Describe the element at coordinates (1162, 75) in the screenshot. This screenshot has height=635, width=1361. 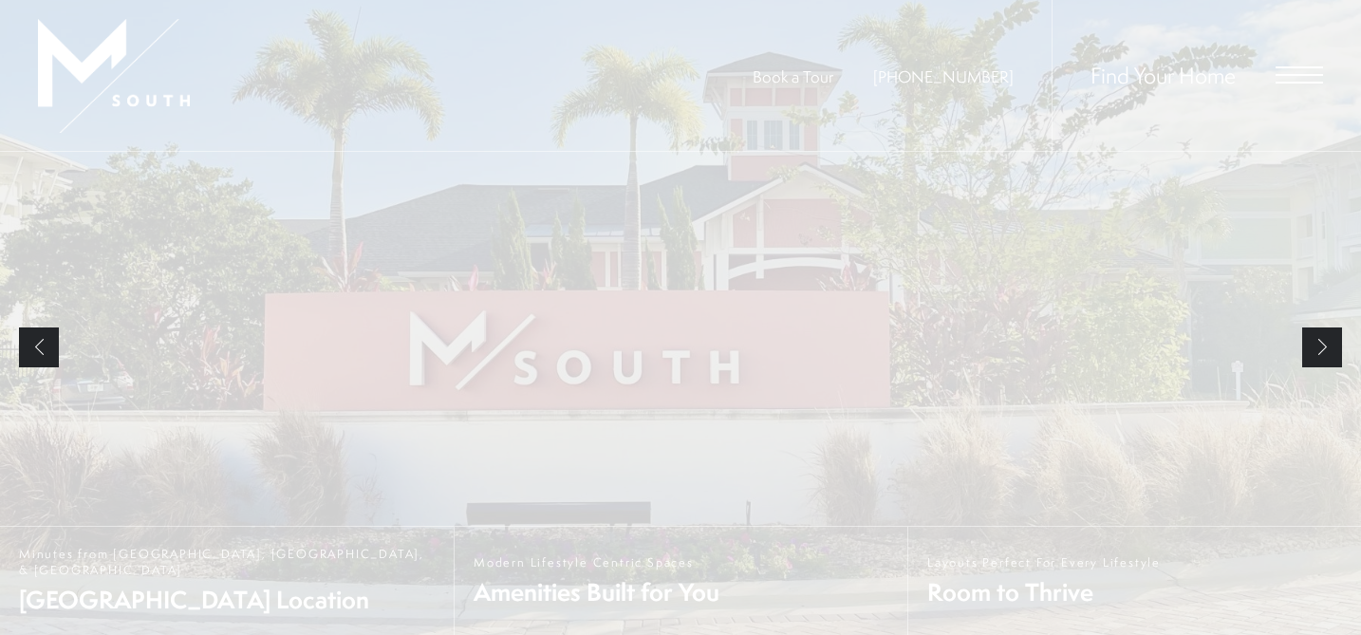
I see `span: Find Your Home` at that location.